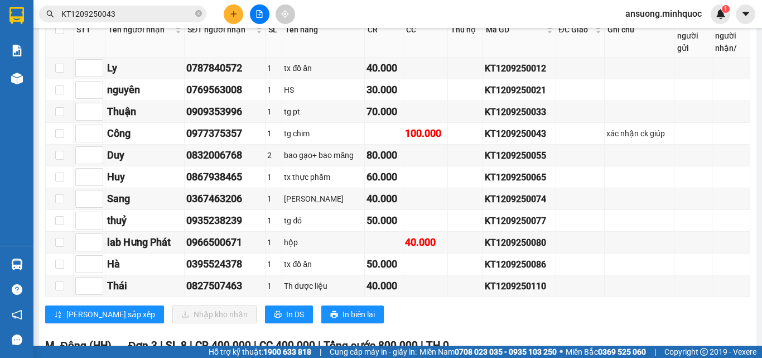 Image resolution: width=762 pixels, height=358 pixels. I want to click on div: An Sương, so click(49, 16).